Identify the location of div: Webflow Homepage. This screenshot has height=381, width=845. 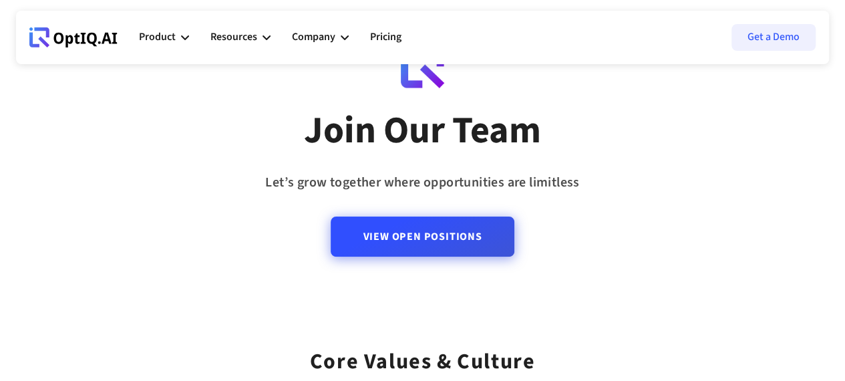
(29, 47).